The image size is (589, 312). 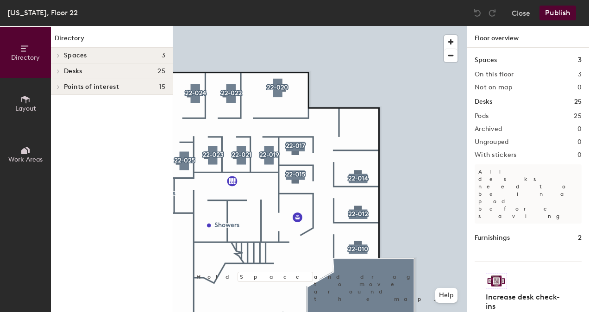 What do you see at coordinates (488, 129) in the screenshot?
I see `h2: Archived` at bounding box center [488, 129].